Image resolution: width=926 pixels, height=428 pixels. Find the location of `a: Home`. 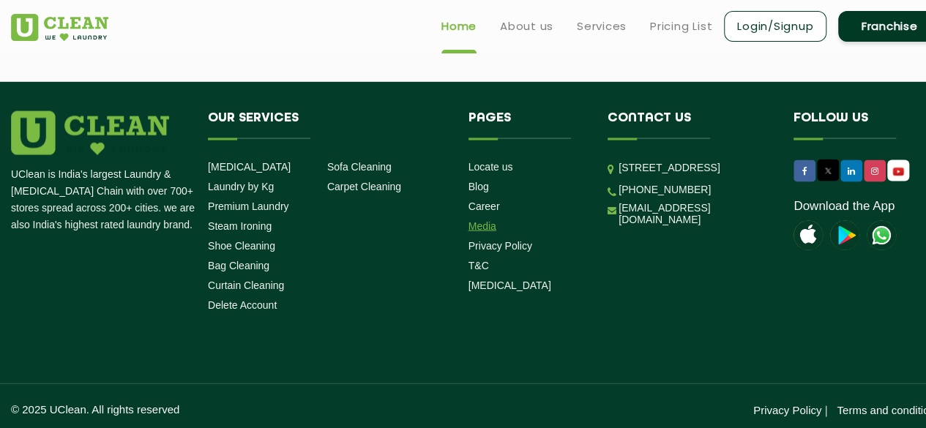

a: Home is located at coordinates (459, 26).